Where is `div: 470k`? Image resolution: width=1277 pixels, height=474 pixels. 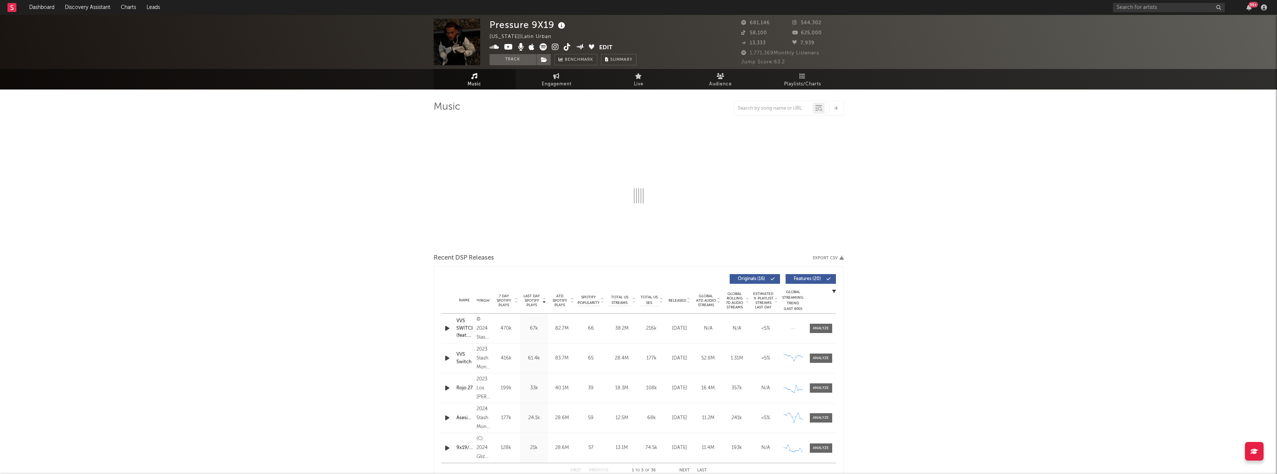
div: 470k is located at coordinates (506, 328).